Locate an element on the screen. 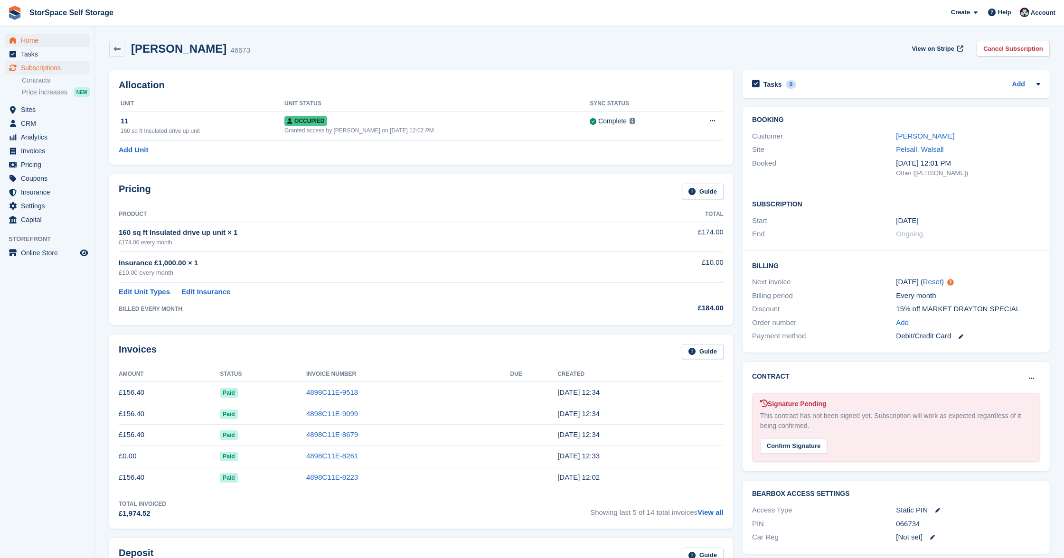 Image resolution: width=1064 pixels, height=558 pixels. th: Unit is located at coordinates (201, 104).